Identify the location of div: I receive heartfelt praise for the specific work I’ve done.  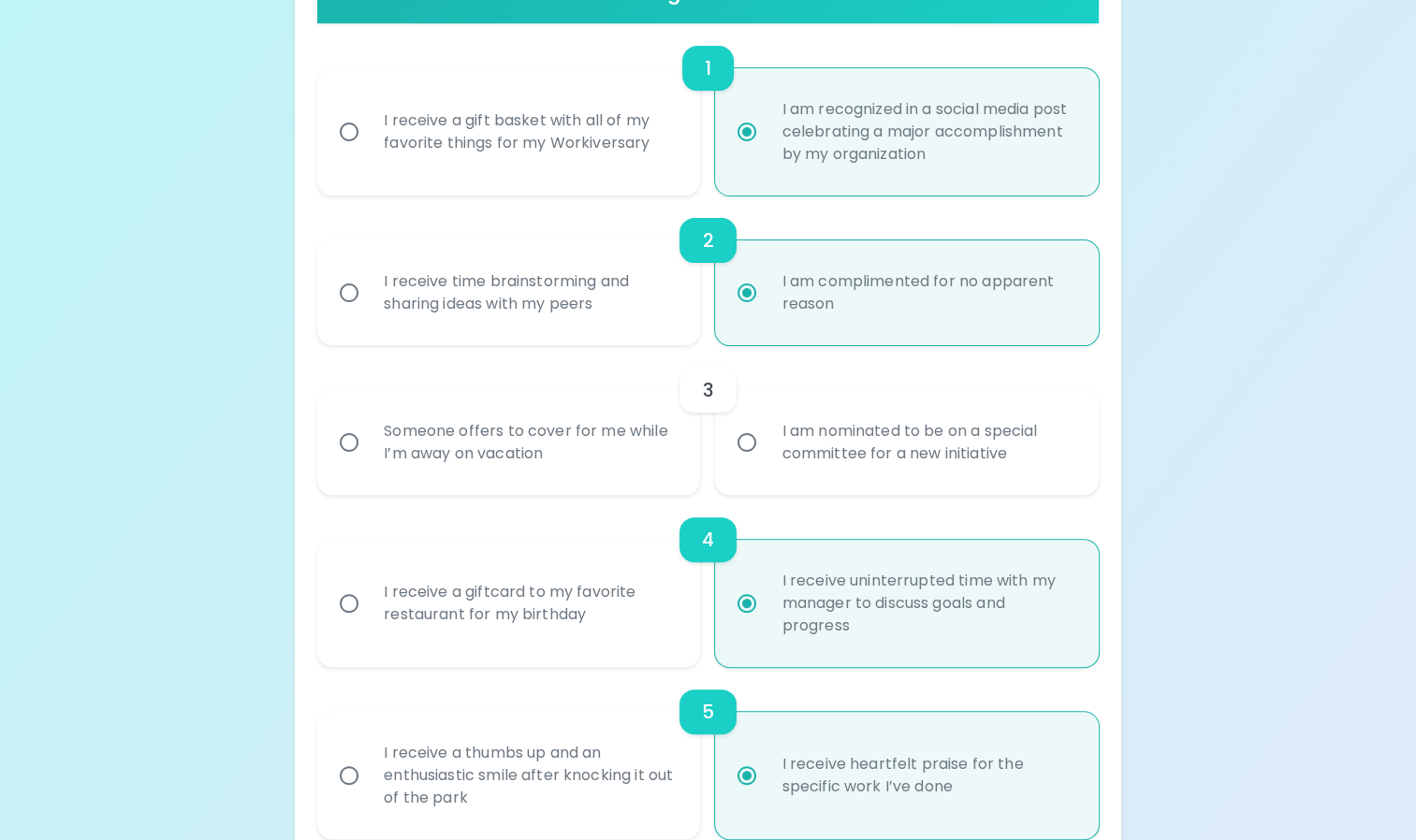
(927, 776).